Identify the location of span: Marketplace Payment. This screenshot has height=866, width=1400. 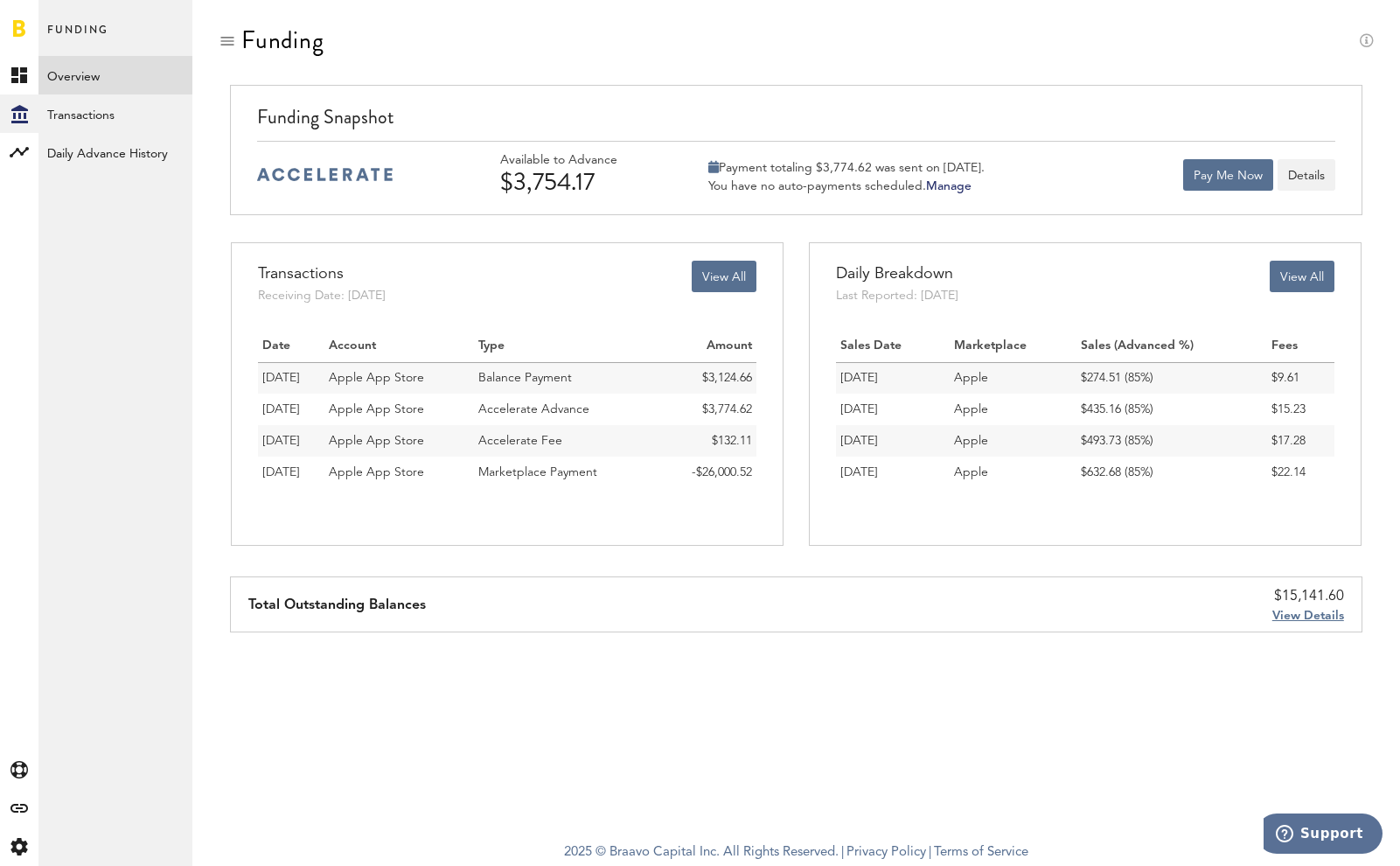
(538, 472).